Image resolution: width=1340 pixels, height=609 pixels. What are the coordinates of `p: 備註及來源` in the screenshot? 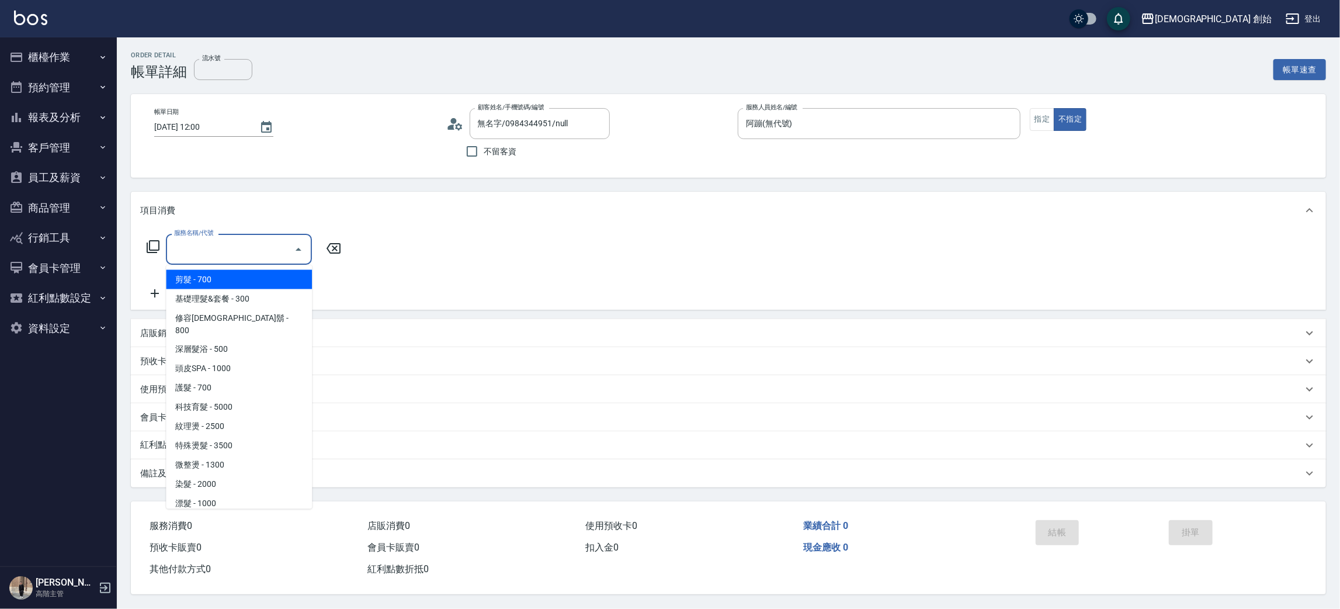 It's located at (162, 473).